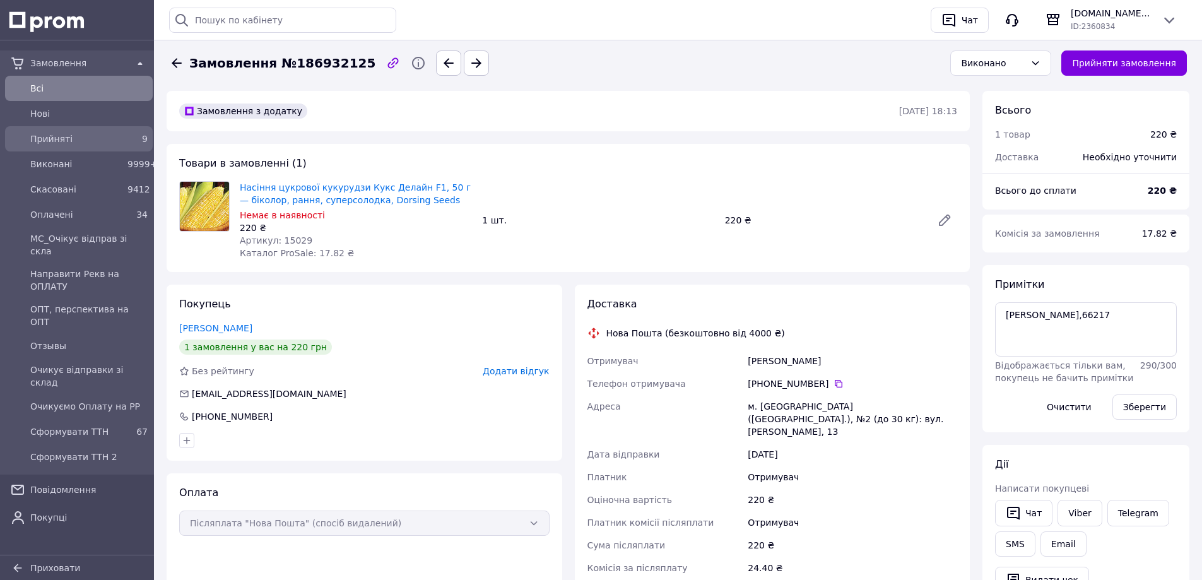 The width and height of the screenshot is (1202, 580). What do you see at coordinates (89, 517) in the screenshot?
I see `span: Покупці` at bounding box center [89, 517].